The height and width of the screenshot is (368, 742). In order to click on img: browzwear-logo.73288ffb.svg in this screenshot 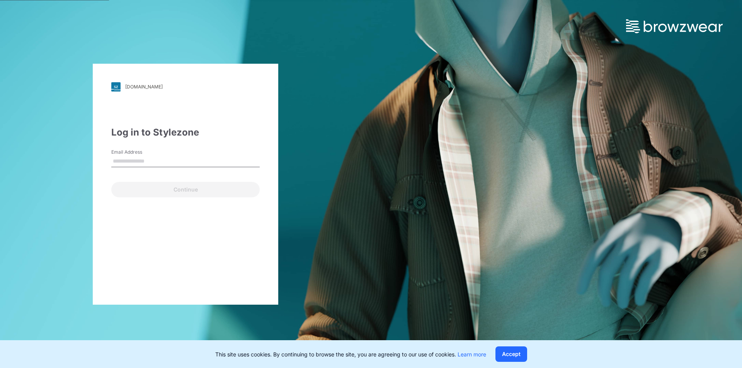, I will do `click(674, 26)`.